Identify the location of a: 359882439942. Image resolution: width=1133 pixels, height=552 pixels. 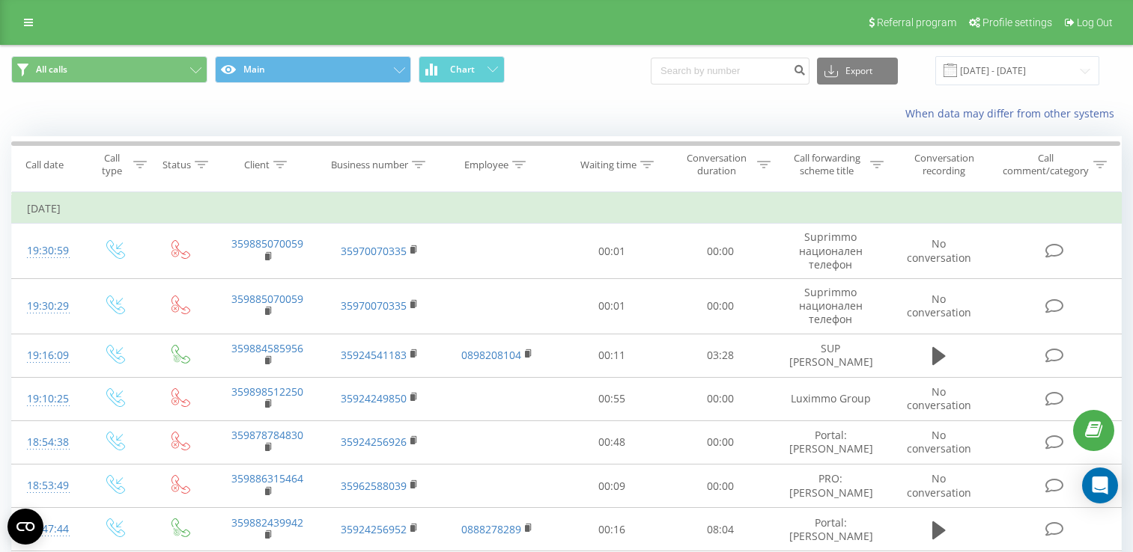
(267, 522).